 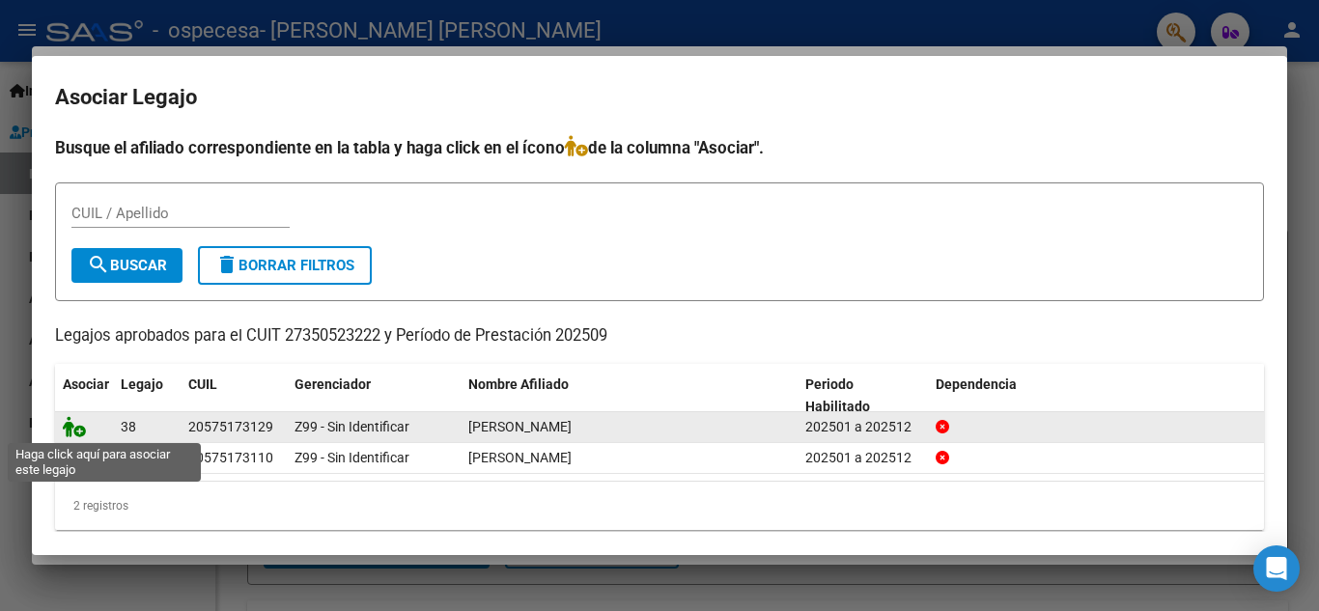 What do you see at coordinates (86, 384) in the screenshot?
I see `span: Asociar` at bounding box center [86, 384].